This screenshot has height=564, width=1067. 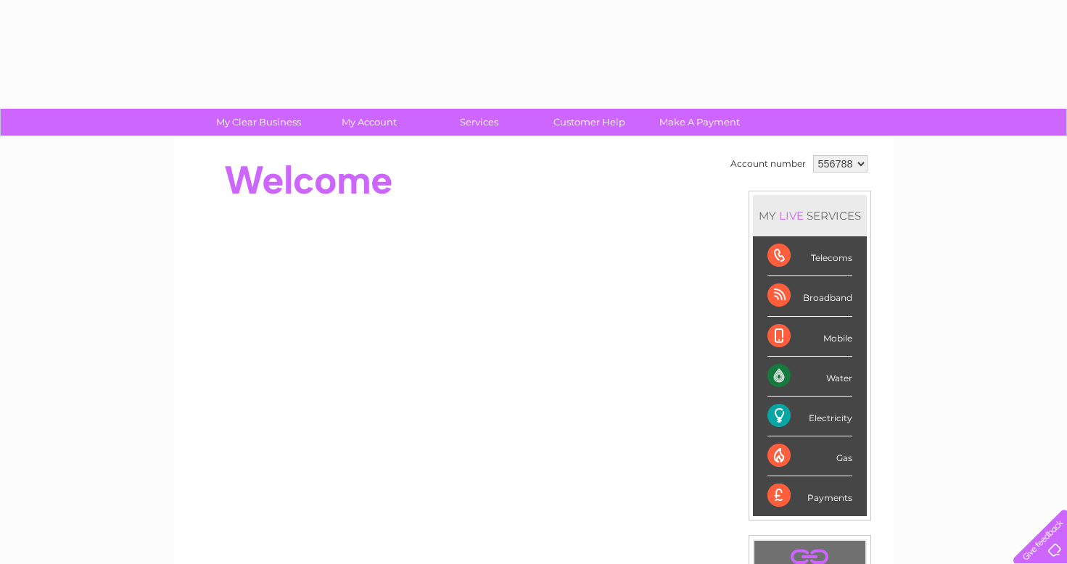 I want to click on a: Customer Help, so click(x=589, y=122).